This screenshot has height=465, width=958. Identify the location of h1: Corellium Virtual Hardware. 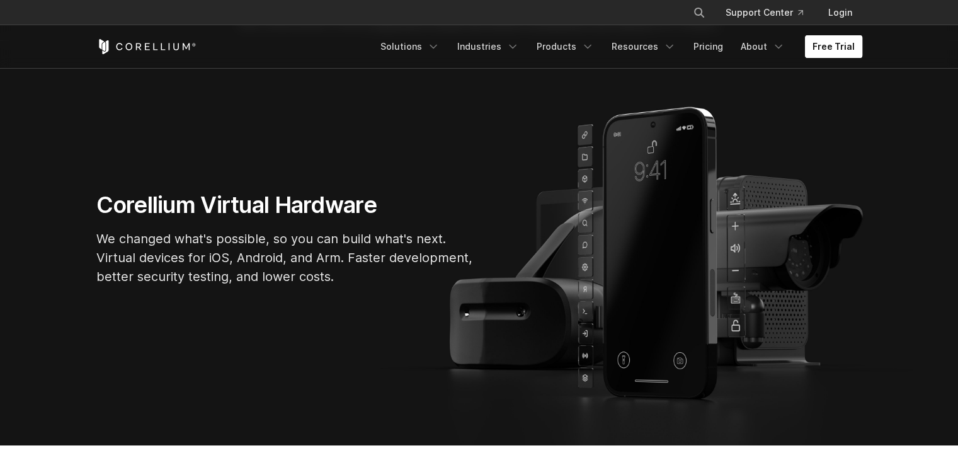
(285, 205).